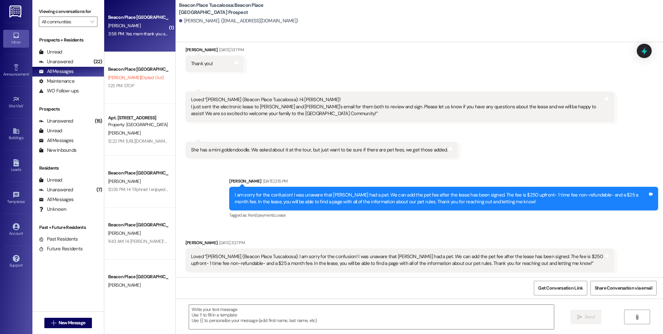 Image resolution: width=663 pixels, height=334 pixels. I want to click on button: Share Conversation via email, so click(624, 288).